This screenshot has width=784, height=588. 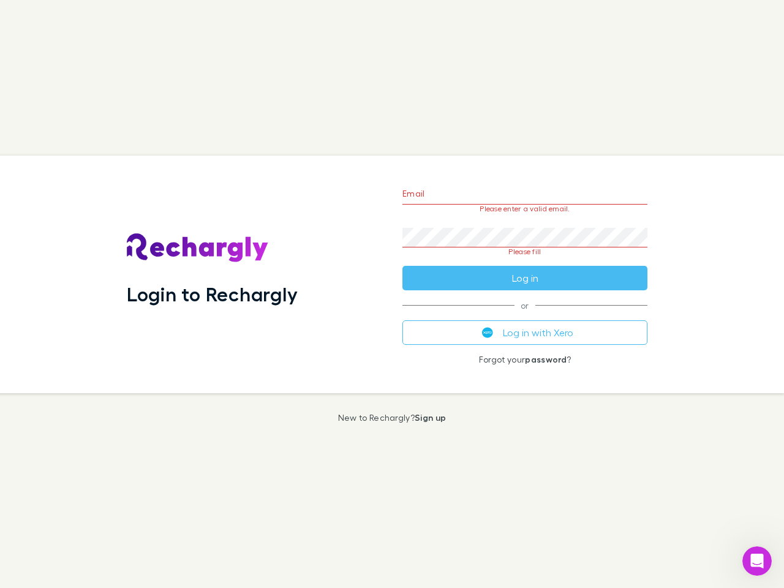 What do you see at coordinates (525, 278) in the screenshot?
I see `button: Log in` at bounding box center [525, 278].